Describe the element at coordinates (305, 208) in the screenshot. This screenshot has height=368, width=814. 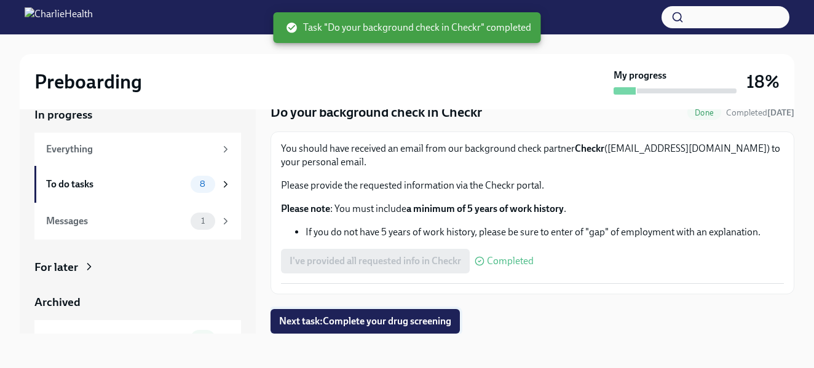
I see `strong: Please note` at that location.